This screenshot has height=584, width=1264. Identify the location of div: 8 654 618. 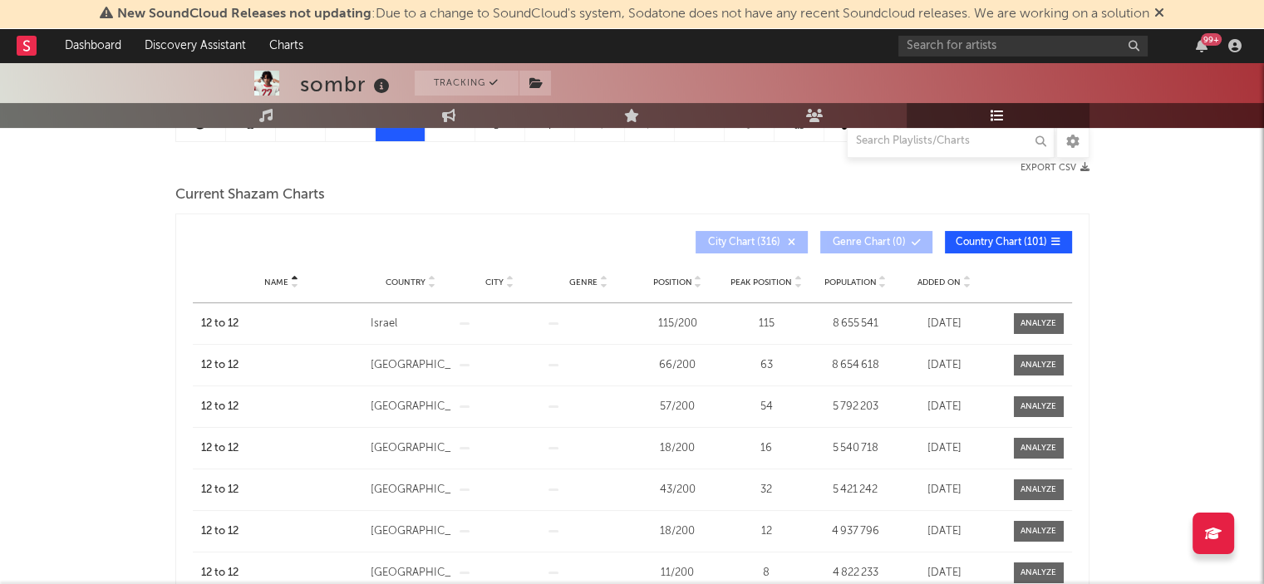
(855, 366).